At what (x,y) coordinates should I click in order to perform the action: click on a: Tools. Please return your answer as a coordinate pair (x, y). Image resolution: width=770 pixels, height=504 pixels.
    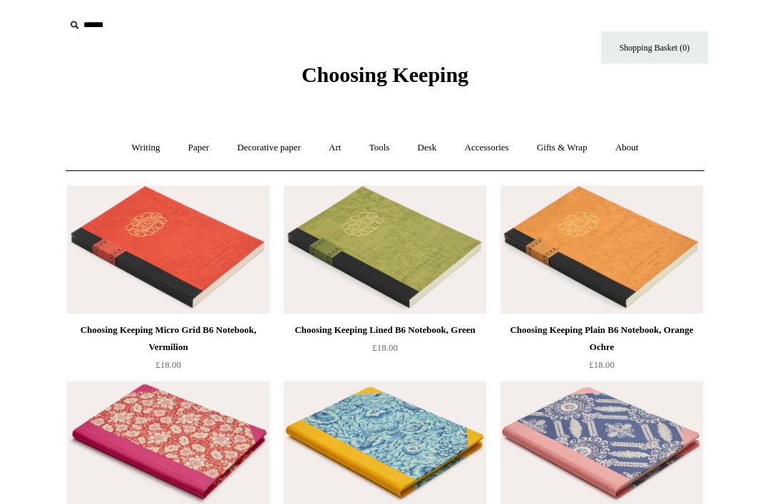
    Looking at the image, I should click on (379, 148).